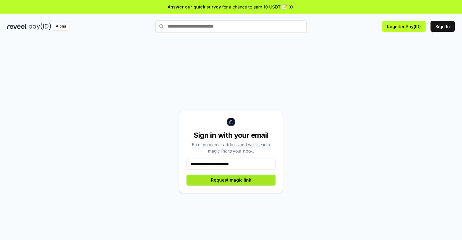  I want to click on div: Enter your email address and we’ll send a magic link to your inbox., so click(231, 148).